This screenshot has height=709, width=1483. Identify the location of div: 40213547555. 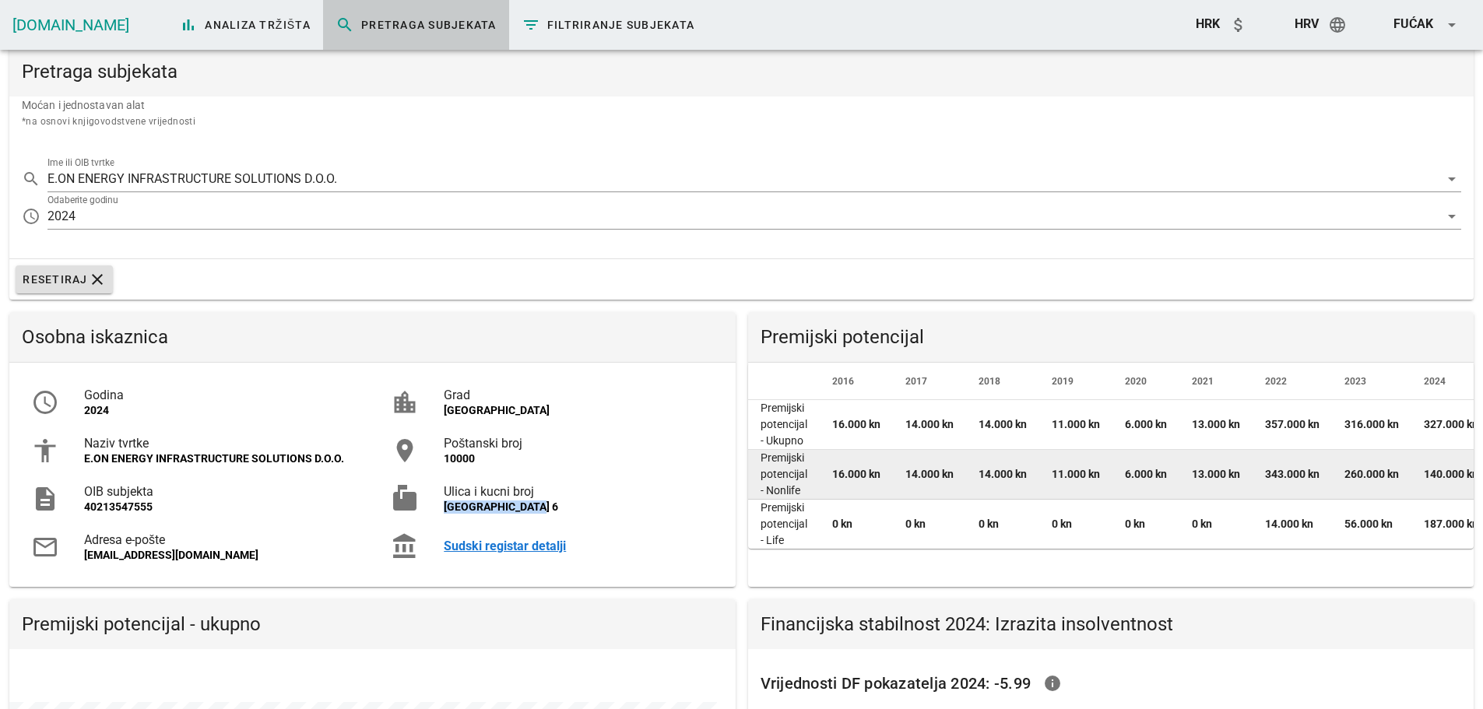
(219, 507).